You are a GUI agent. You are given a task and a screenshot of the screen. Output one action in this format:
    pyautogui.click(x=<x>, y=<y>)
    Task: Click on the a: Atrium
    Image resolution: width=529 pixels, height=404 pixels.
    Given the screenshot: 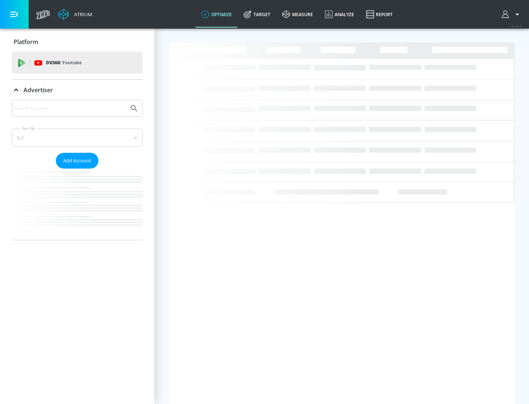 What is the action you would take?
    pyautogui.click(x=75, y=14)
    